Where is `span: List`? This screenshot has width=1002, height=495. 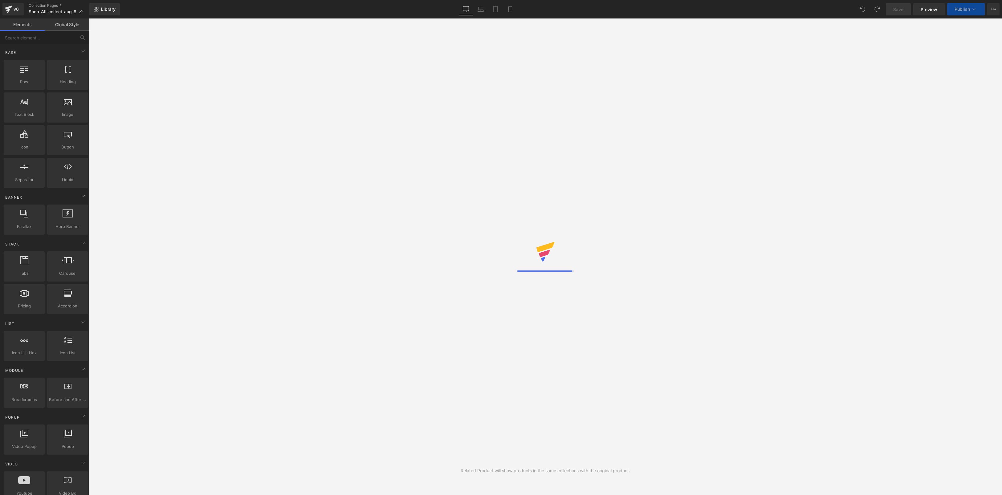
span: List is located at coordinates (10, 323).